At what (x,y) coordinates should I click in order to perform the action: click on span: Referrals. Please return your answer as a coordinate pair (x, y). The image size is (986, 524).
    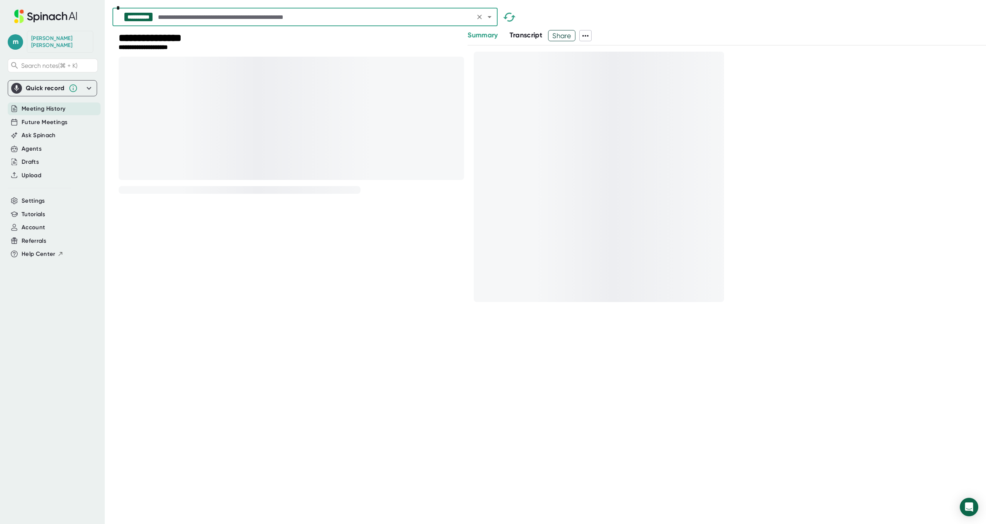
    Looking at the image, I should click on (34, 241).